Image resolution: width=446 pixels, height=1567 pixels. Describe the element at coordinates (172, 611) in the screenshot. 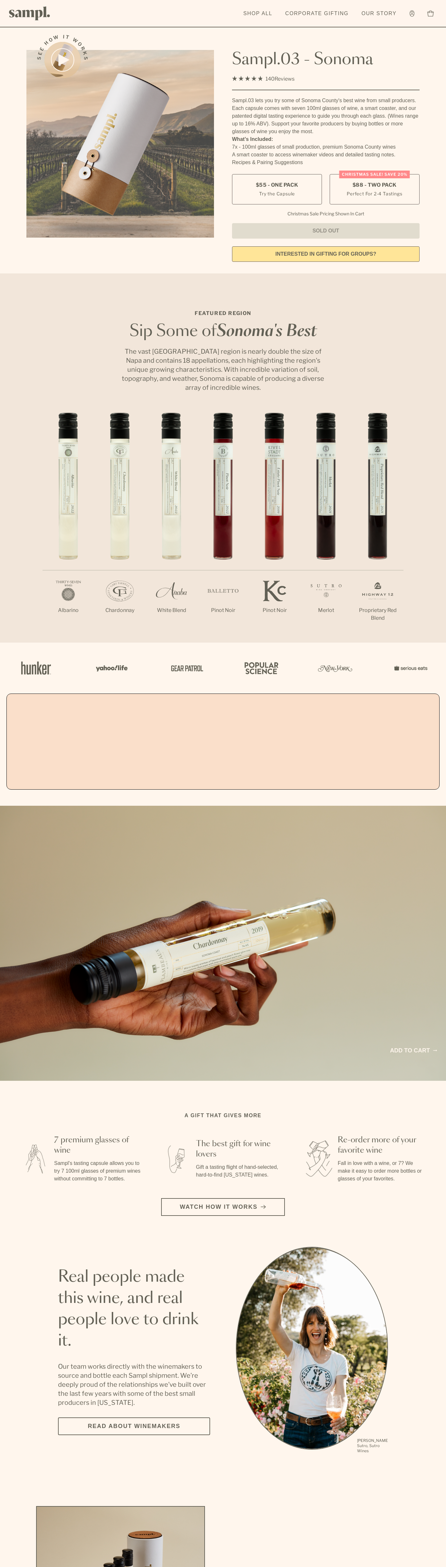

I see `p: White Blend` at that location.